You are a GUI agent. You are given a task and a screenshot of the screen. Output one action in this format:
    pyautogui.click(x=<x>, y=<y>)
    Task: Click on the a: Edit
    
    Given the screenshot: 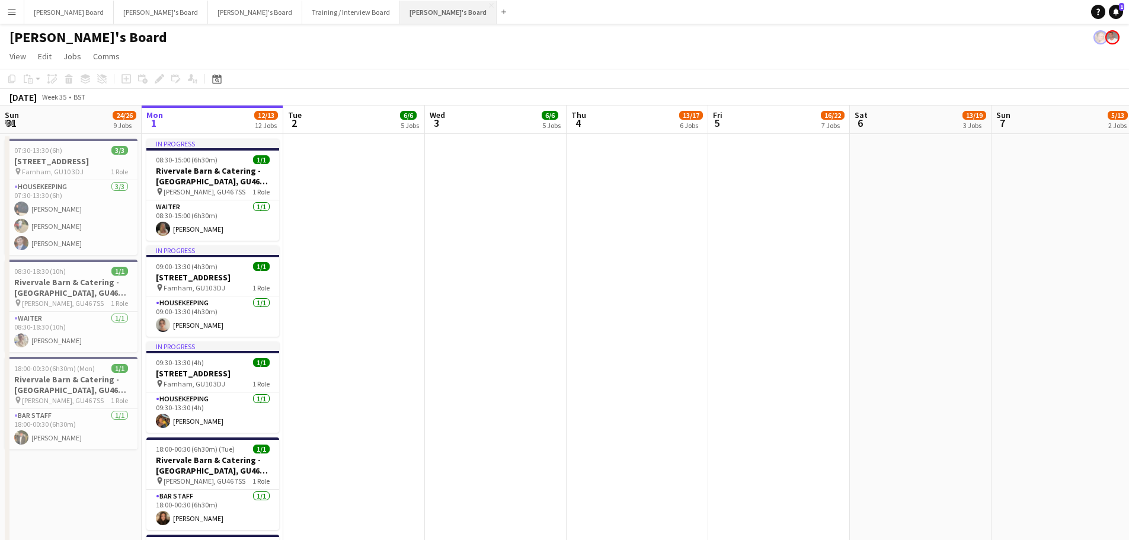 What is the action you would take?
    pyautogui.click(x=44, y=56)
    